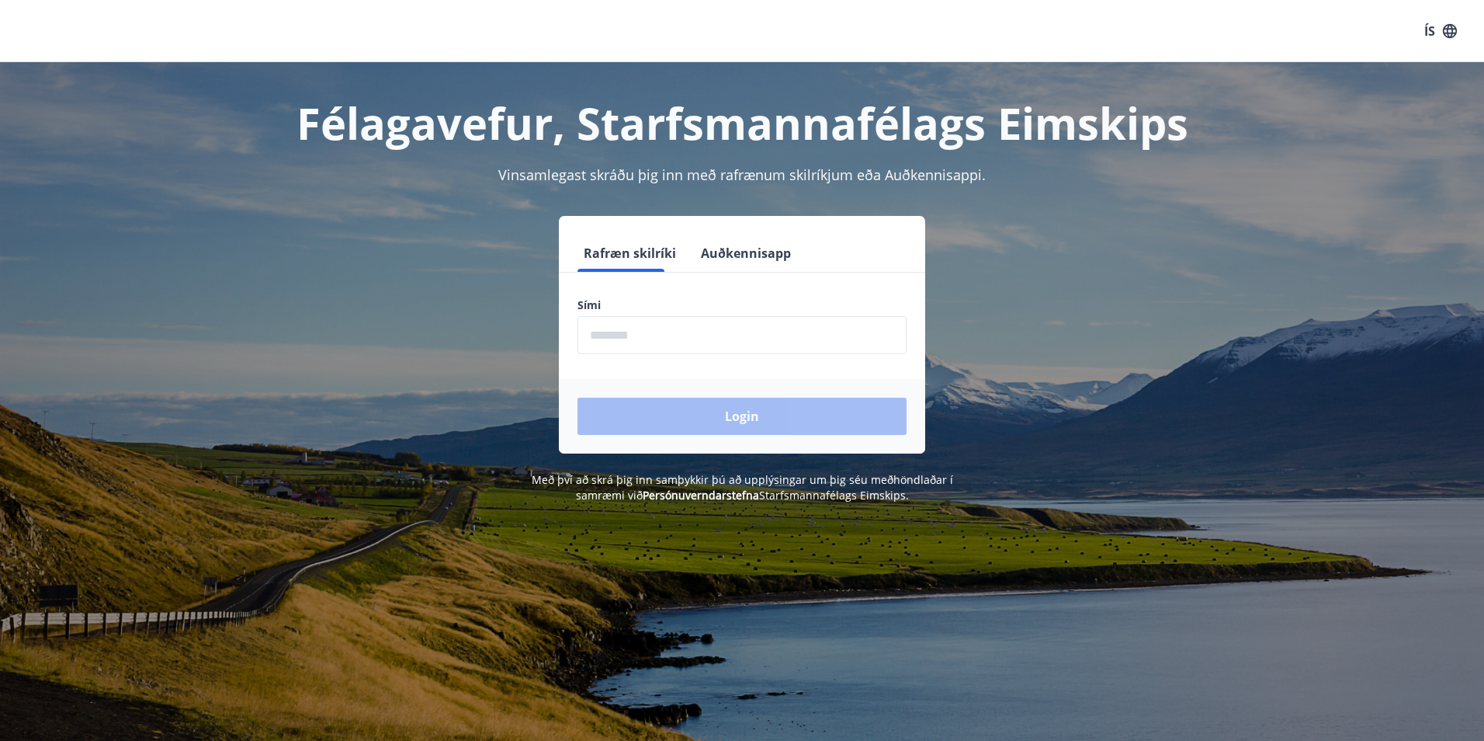 This screenshot has height=741, width=1484. What do you see at coordinates (742, 487) in the screenshot?
I see `span: Með því að skrá þig inn samþykkir þú að upplýsingar um þig séu meðhöndlaðar í samræmi við Starfsm...` at bounding box center [742, 487].